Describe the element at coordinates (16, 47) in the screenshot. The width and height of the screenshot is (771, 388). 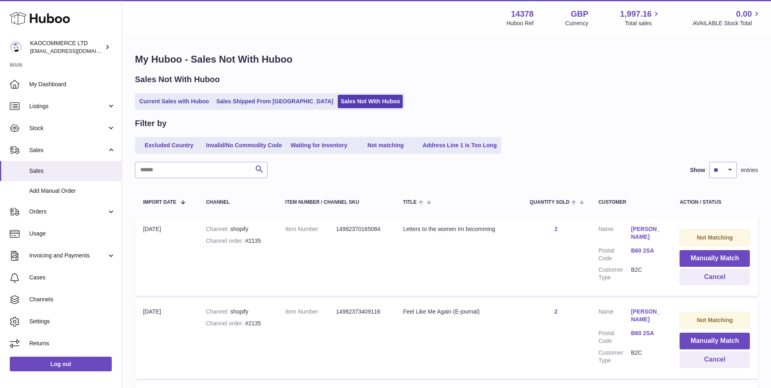
I see `img: internalAdmin-14378@internal.huboo.com` at that location.